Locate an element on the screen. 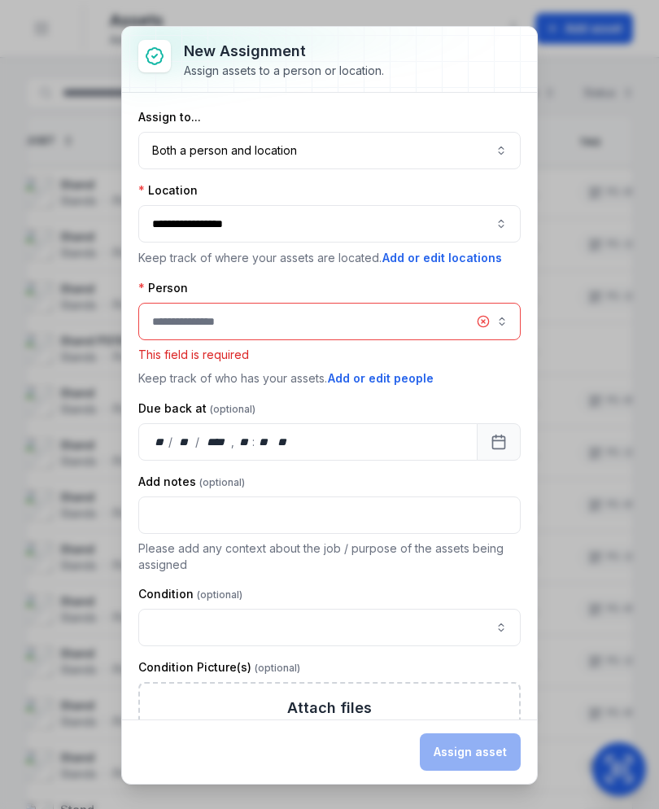 The image size is (659, 809). label: Location is located at coordinates (168, 190).